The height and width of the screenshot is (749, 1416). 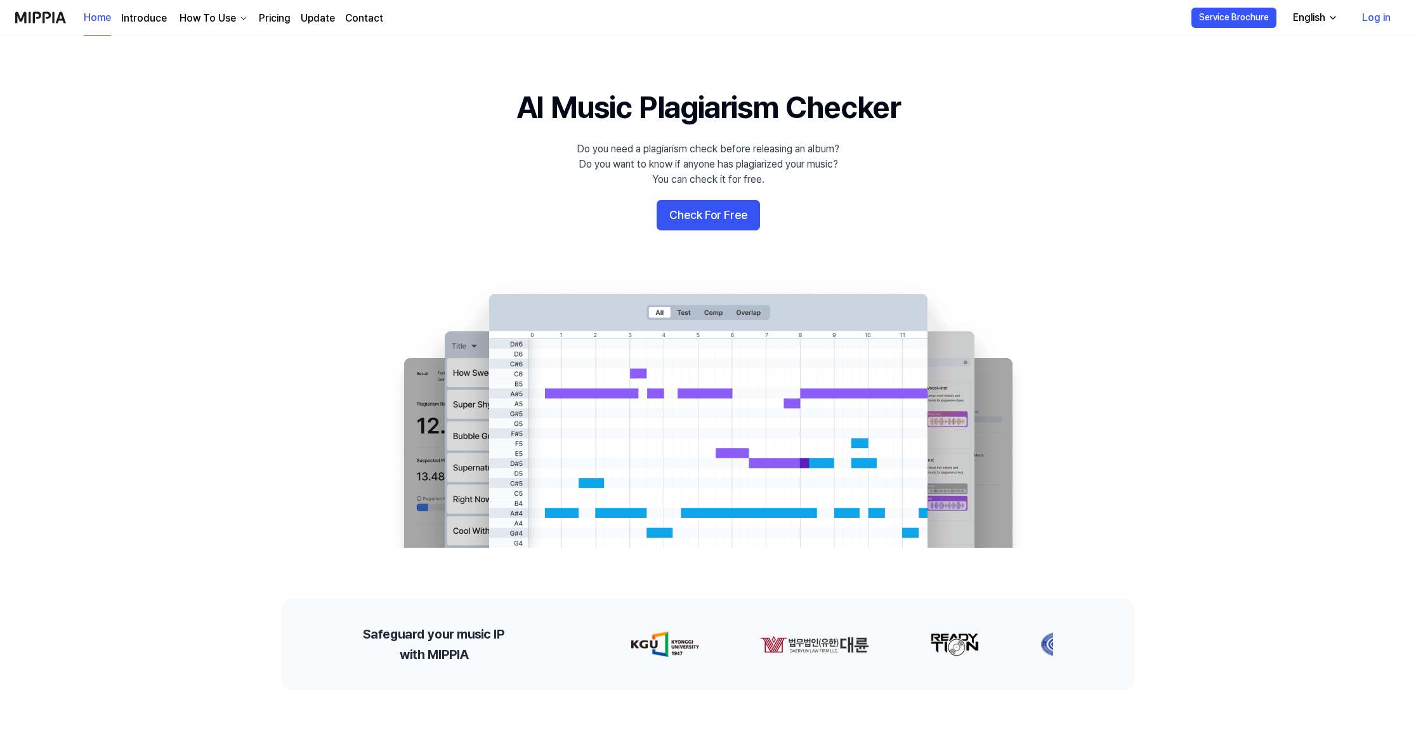 What do you see at coordinates (213, 18) in the screenshot?
I see `button: How To Use` at bounding box center [213, 18].